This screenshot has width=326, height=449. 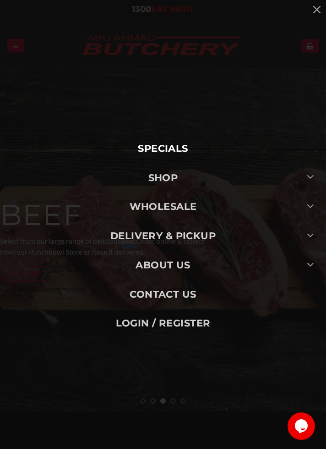 What do you see at coordinates (163, 265) in the screenshot?
I see `a: About Us` at bounding box center [163, 265].